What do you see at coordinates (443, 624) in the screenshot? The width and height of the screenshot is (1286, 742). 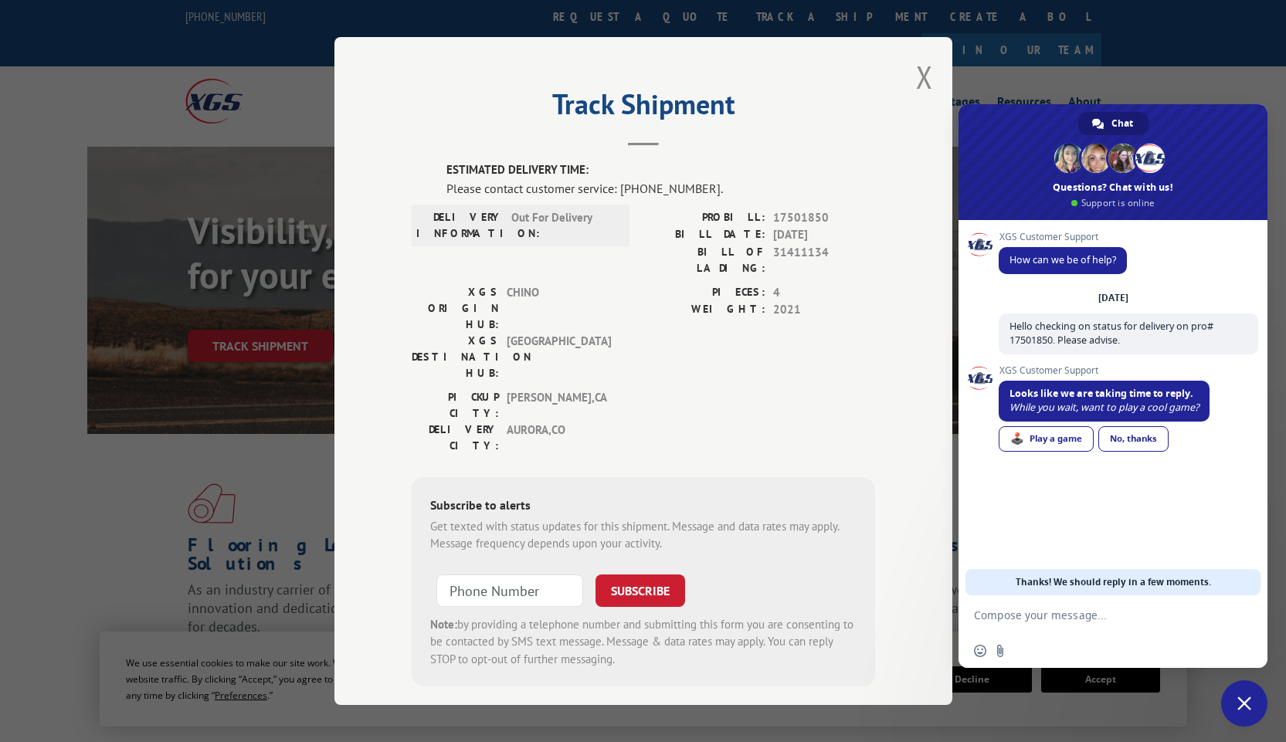 I see `strong: Note:` at bounding box center [443, 624].